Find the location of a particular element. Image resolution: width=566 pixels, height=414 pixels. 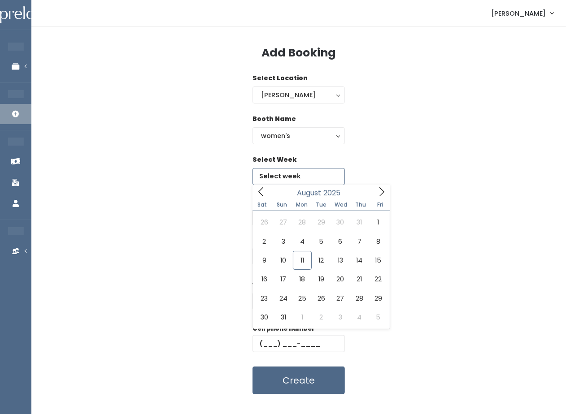

input: Select week is located at coordinates (299, 177).